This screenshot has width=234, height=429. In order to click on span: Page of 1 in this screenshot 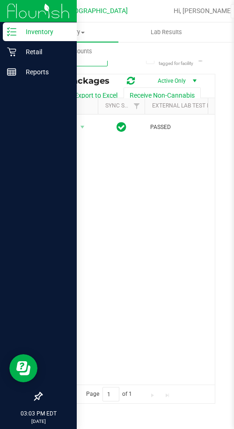, I will do `click(109, 394)`.